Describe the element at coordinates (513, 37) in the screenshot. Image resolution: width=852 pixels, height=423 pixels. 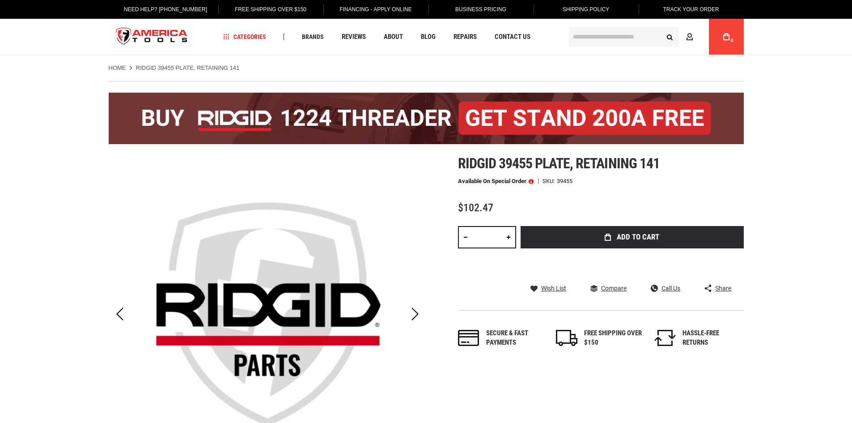
I see `a: Contact Us` at that location.